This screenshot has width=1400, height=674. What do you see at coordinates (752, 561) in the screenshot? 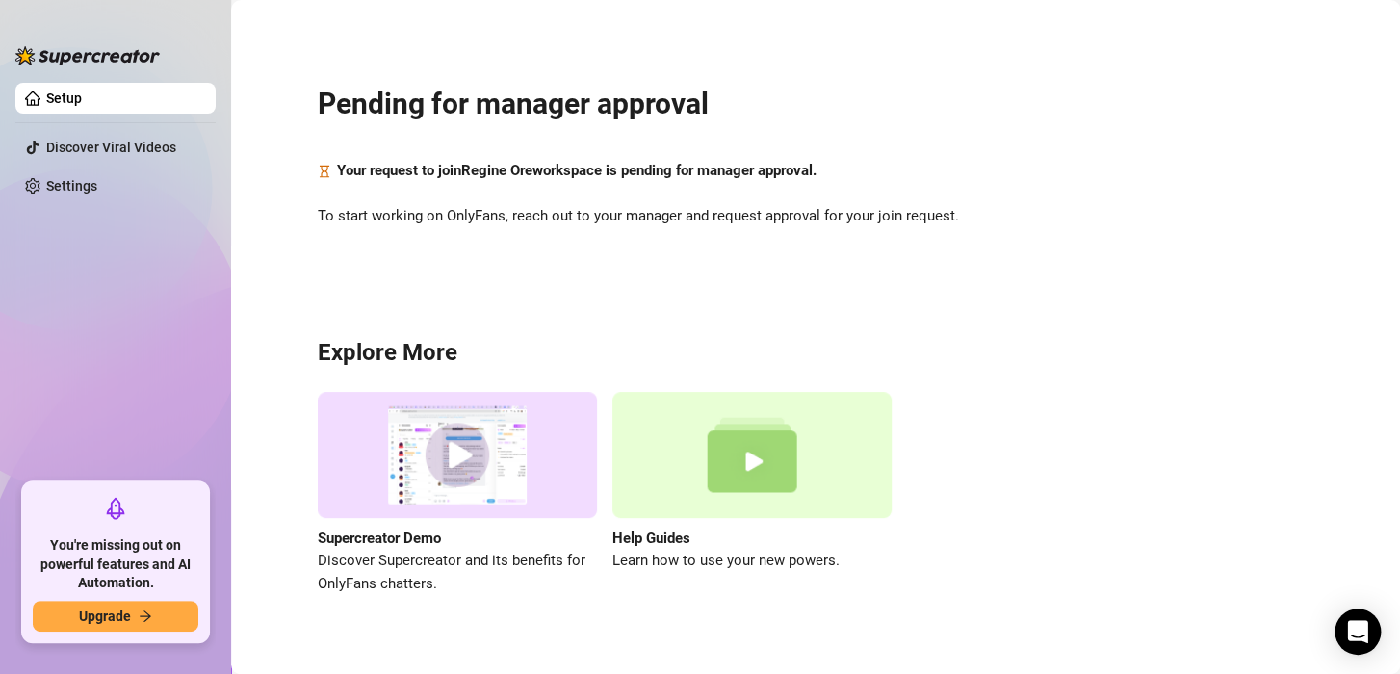
I see `span: Learn how to use your new powers.` at bounding box center [752, 561].